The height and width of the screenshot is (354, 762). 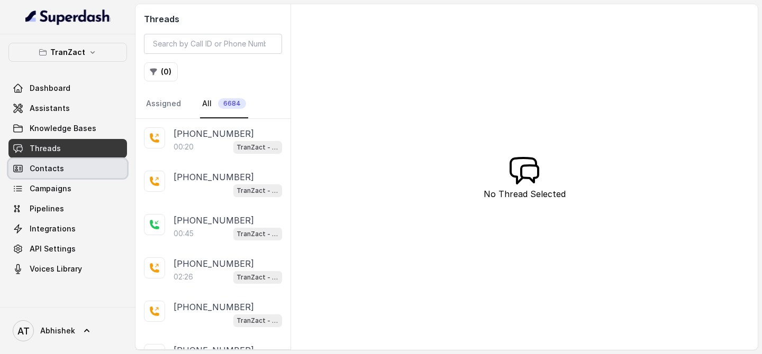 I want to click on a: Campaigns, so click(x=68, y=189).